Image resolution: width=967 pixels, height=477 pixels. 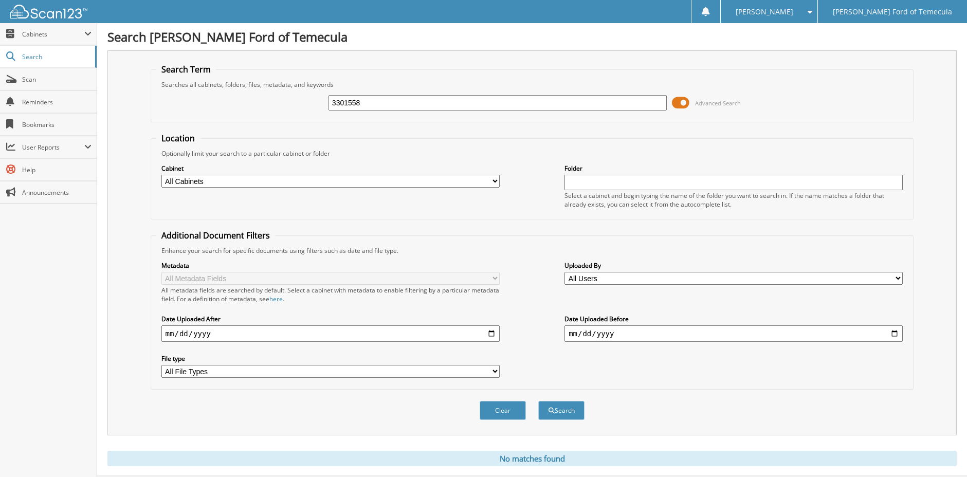 What do you see at coordinates (53, 147) in the screenshot?
I see `span: User Reports` at bounding box center [53, 147].